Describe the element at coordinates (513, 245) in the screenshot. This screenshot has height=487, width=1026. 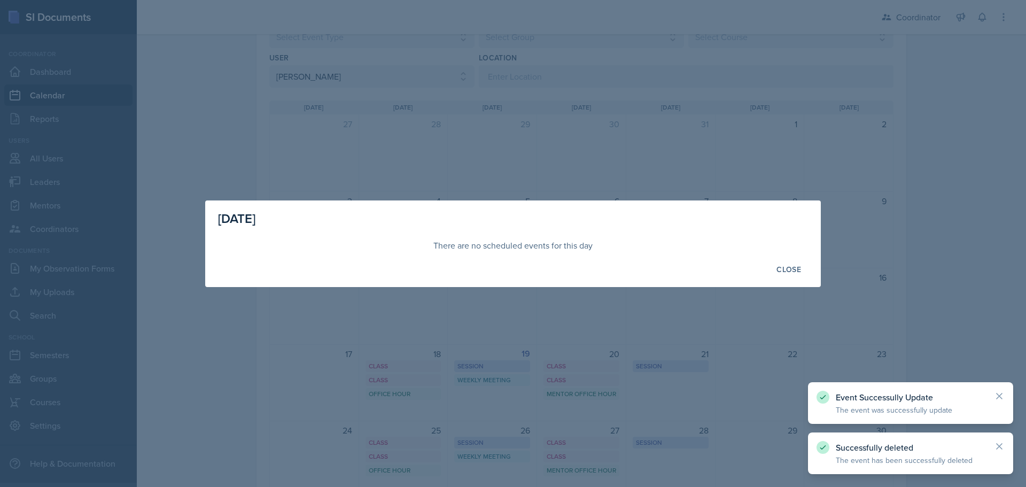
I see `div: There are no scheduled events for this day` at that location.